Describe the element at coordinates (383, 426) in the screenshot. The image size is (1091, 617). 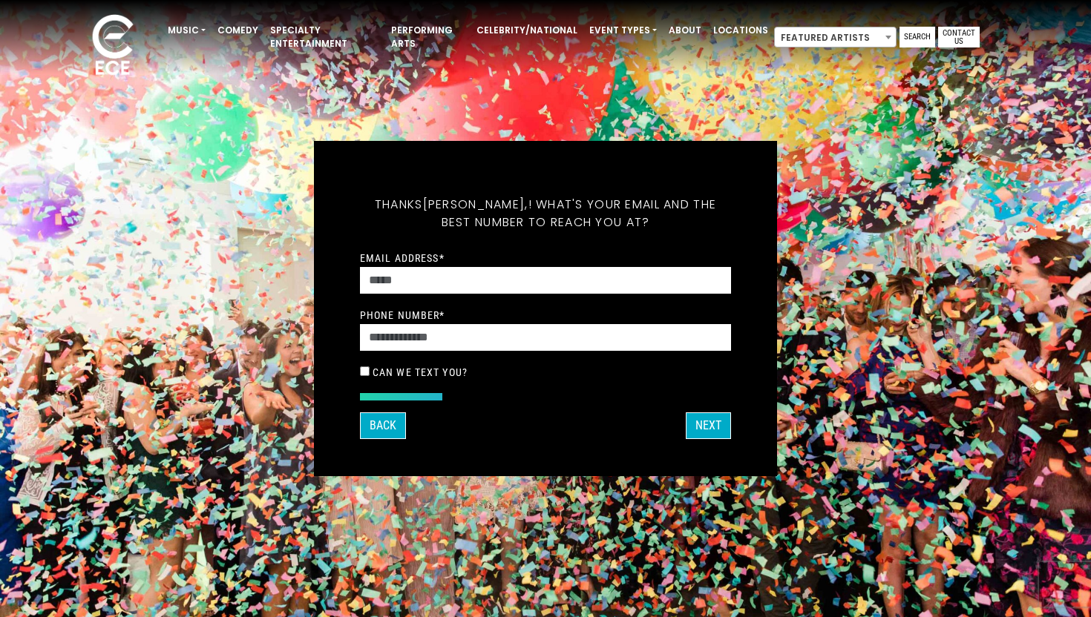
I see `button: Back` at that location.